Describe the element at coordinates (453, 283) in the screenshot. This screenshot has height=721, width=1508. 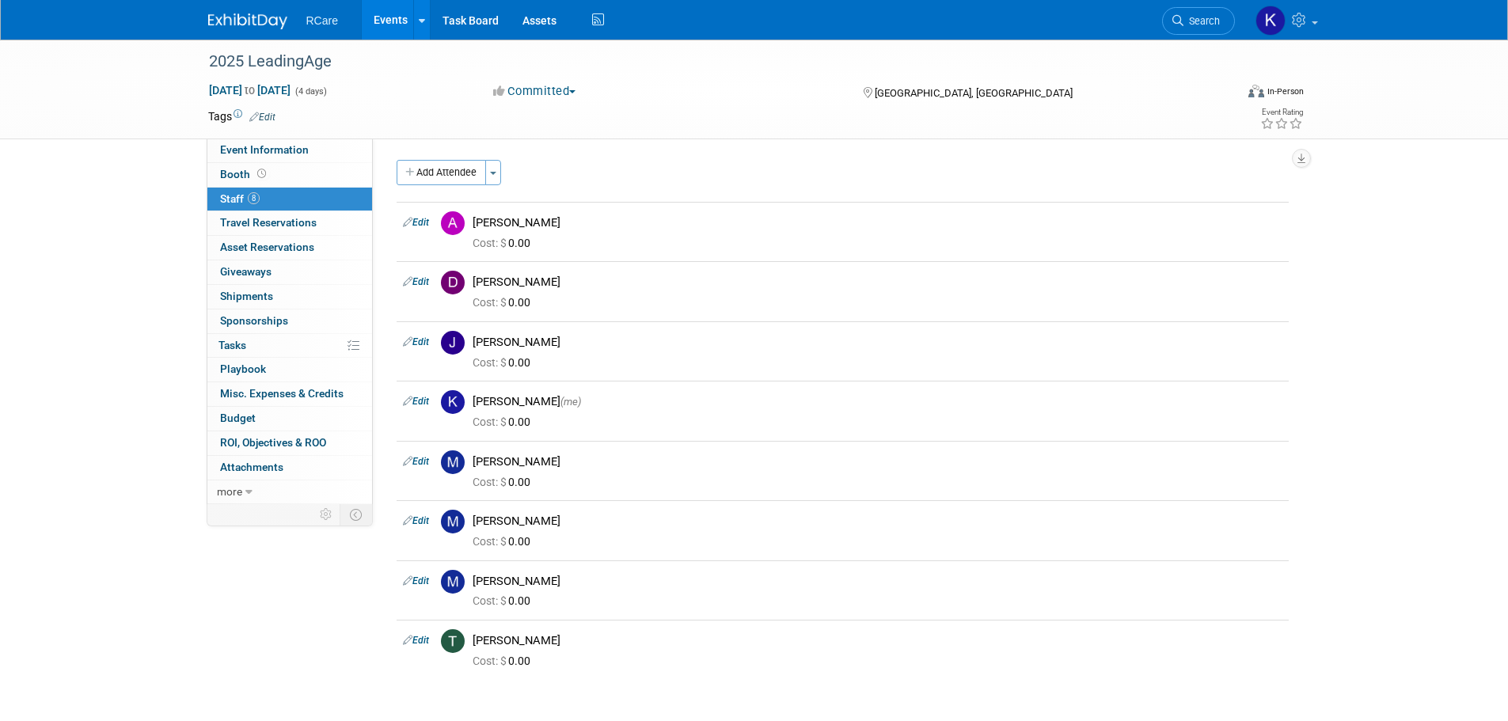
I see `img: D.jpg` at that location.